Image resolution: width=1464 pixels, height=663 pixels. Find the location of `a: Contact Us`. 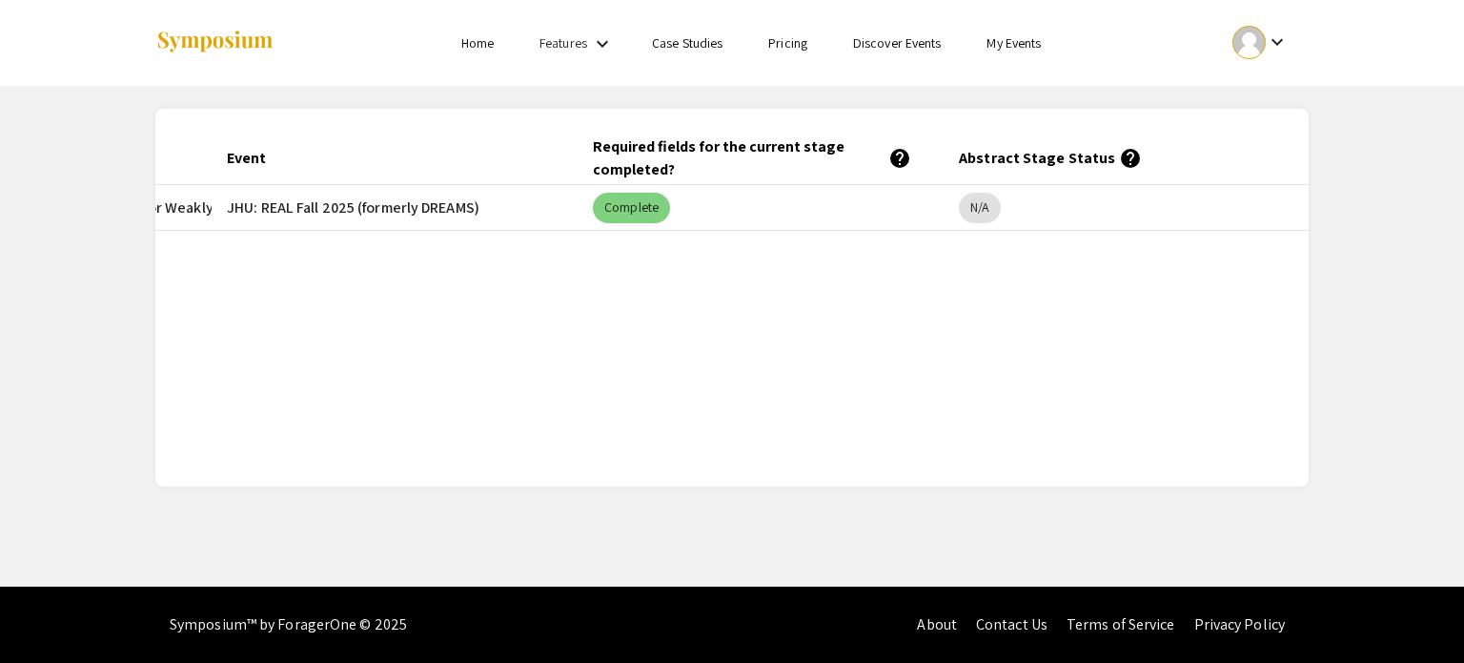

a: Contact Us is located at coordinates (1012, 623).